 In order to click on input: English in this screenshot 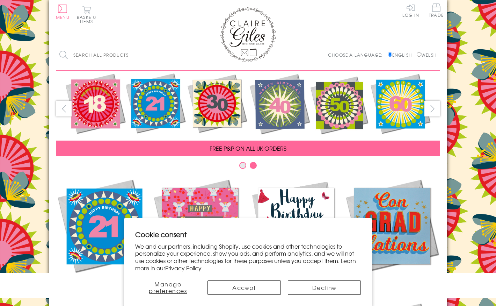, I will do `click(390, 54)`.